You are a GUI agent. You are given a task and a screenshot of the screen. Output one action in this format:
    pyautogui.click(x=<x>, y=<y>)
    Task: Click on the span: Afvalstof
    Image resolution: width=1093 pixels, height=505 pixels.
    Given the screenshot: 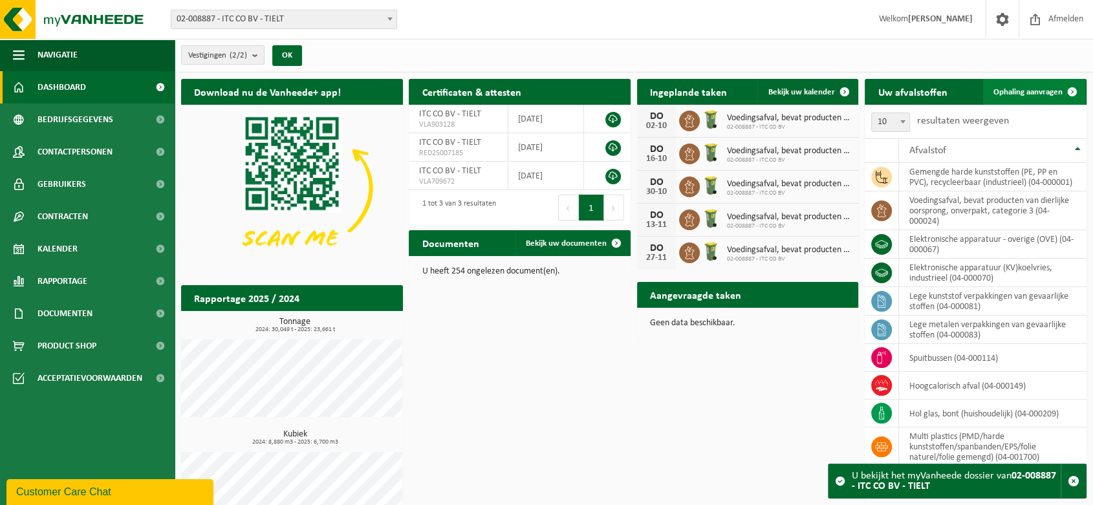 What is the action you would take?
    pyautogui.click(x=927, y=151)
    